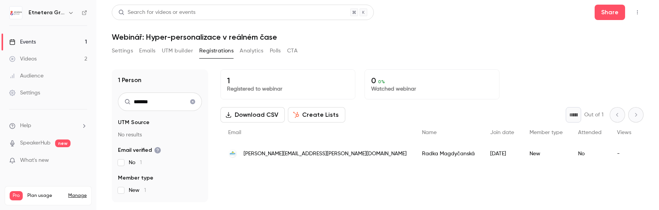 This screenshot has width=659, height=210. I want to click on img: Etnetera Group, so click(16, 13).